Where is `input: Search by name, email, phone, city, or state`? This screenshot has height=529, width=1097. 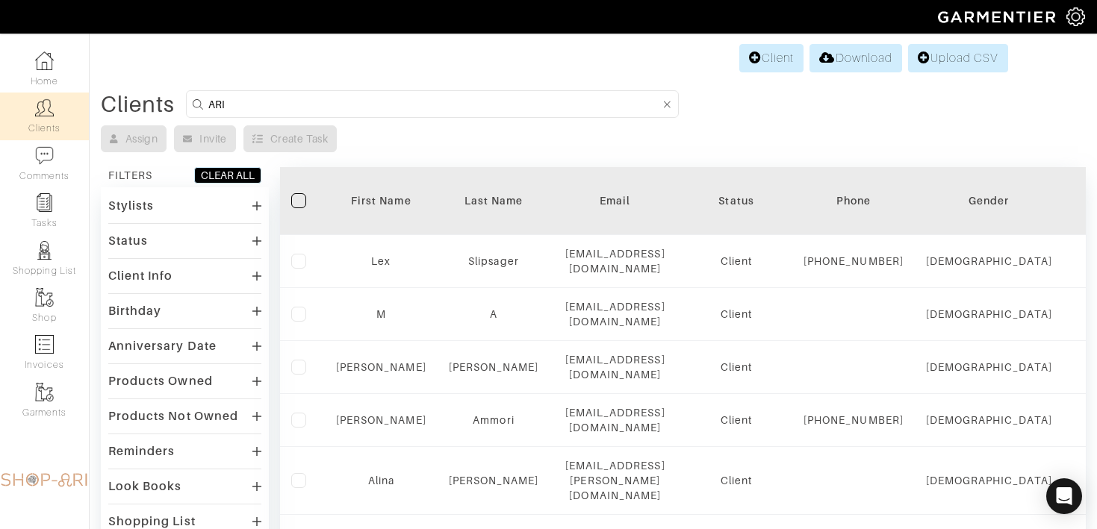
input: Search by name, email, phone, city, or state is located at coordinates (434, 104).